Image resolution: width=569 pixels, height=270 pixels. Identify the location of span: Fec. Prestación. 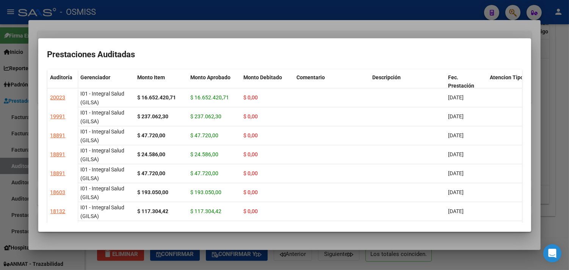
(461, 81).